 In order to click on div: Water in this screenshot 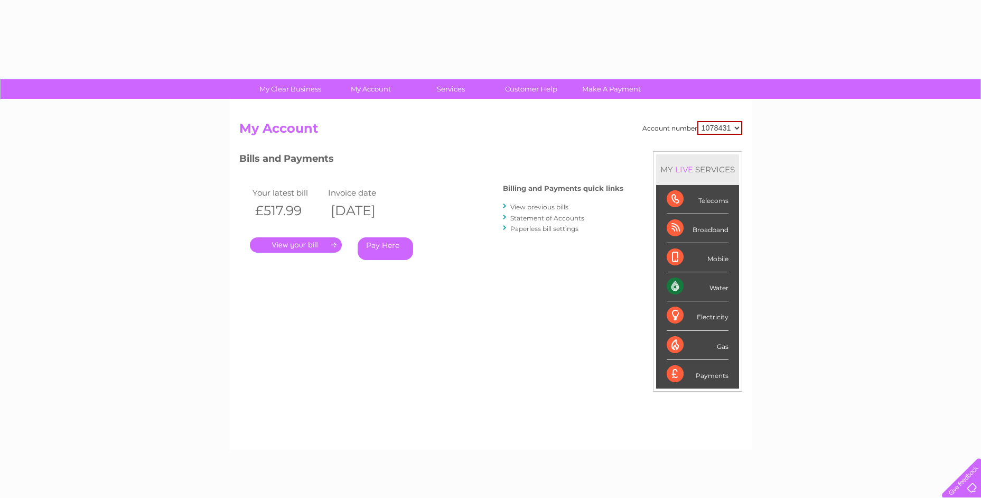, I will do `click(698, 286)`.